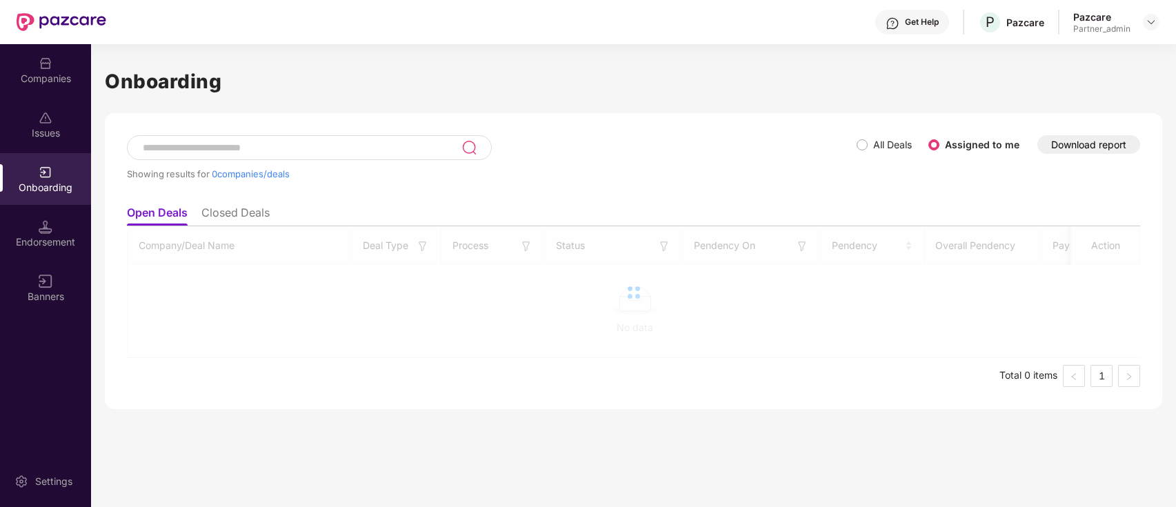 Image resolution: width=1176 pixels, height=507 pixels. I want to click on div: Settings, so click(54, 482).